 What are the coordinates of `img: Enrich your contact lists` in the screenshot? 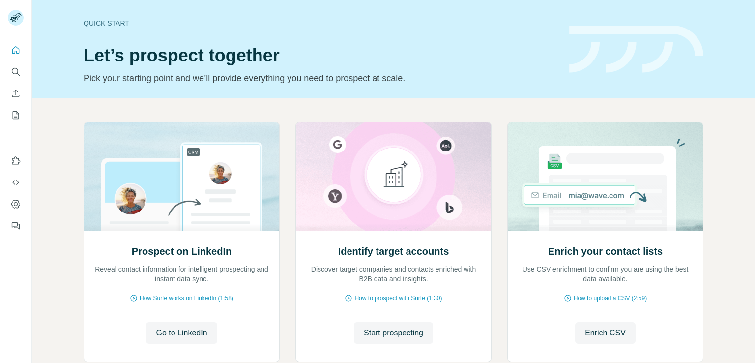 It's located at (605, 176).